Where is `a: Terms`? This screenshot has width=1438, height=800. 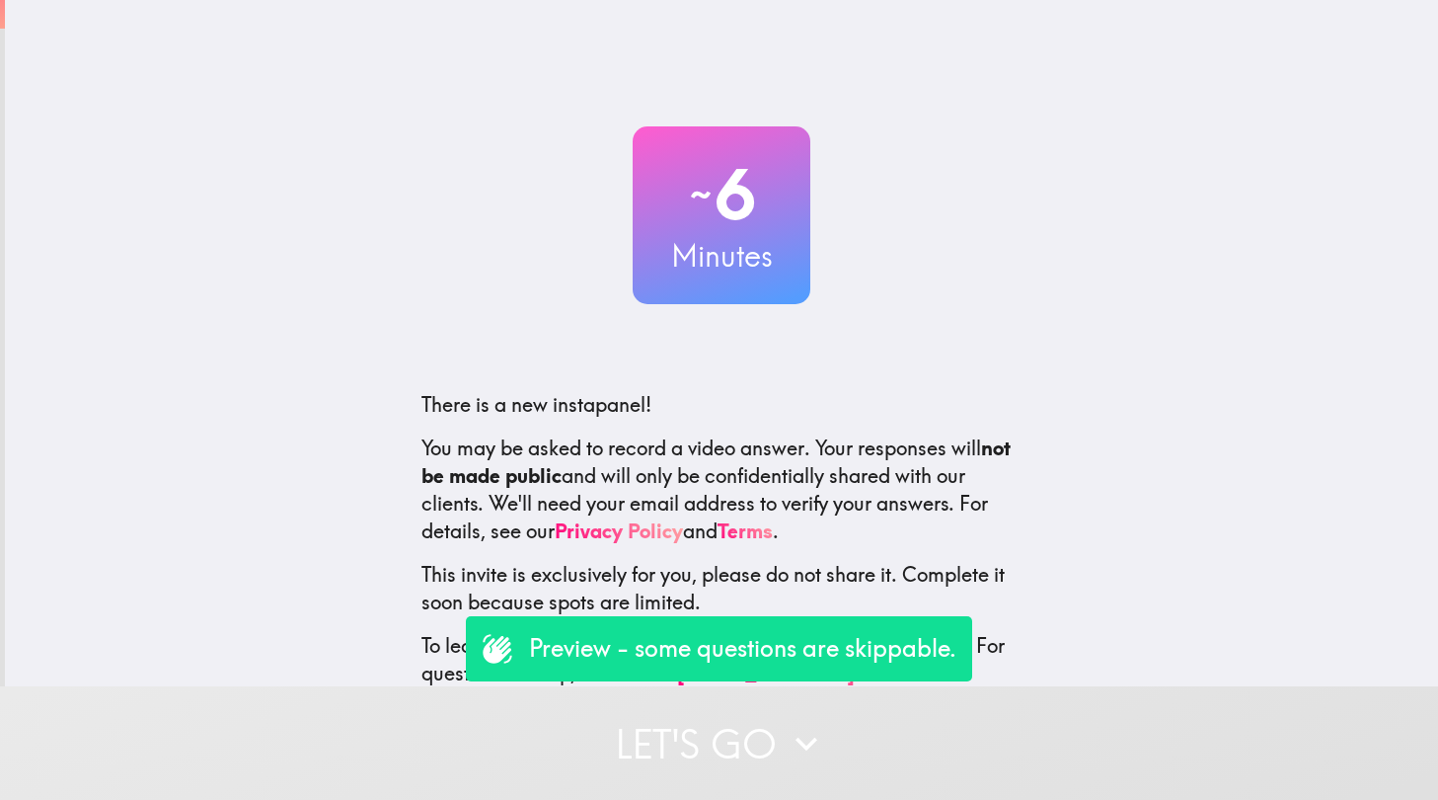 a: Terms is located at coordinates (745, 530).